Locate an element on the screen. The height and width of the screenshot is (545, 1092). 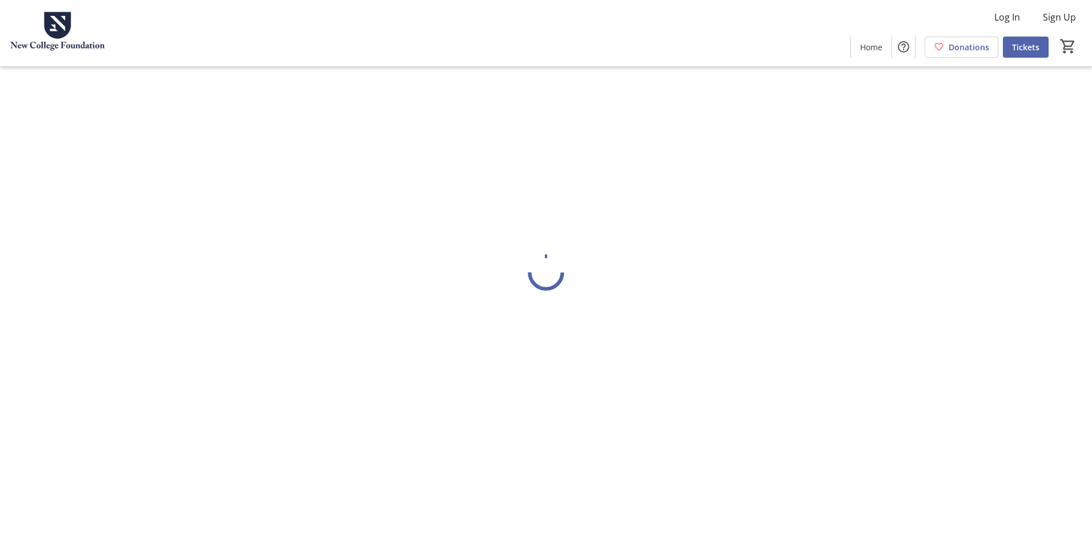
span: Tickets is located at coordinates (1026, 47).